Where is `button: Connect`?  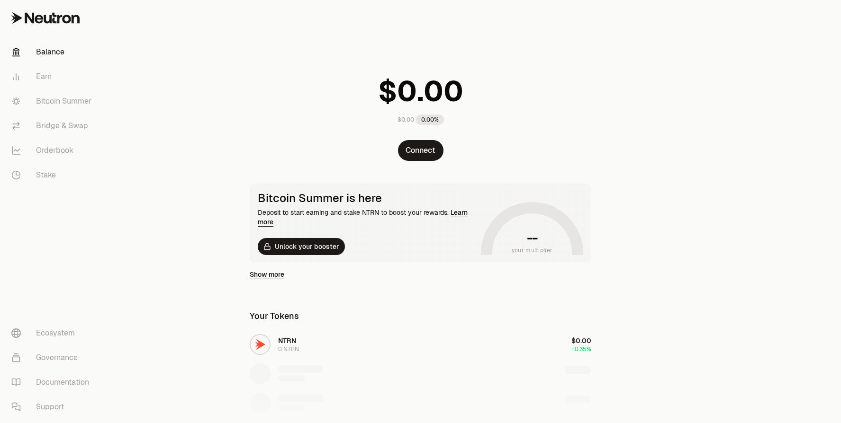 button: Connect is located at coordinates (421, 151).